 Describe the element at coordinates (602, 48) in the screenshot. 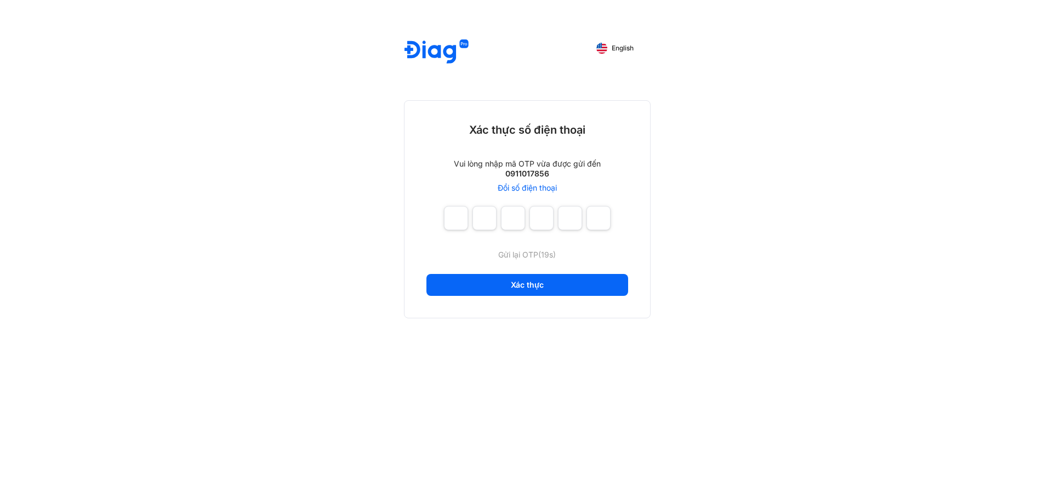

I see `img: English` at that location.